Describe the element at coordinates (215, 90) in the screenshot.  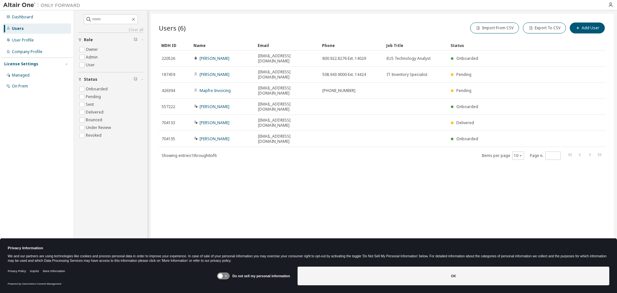
I see `a: Mapfre Invoicing` at that location.